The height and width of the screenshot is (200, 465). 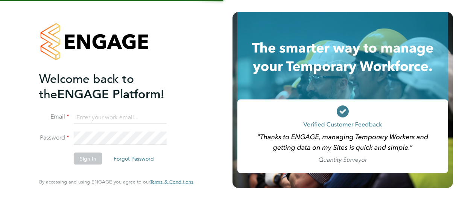 I want to click on span: Welcome back to the, so click(x=87, y=87).